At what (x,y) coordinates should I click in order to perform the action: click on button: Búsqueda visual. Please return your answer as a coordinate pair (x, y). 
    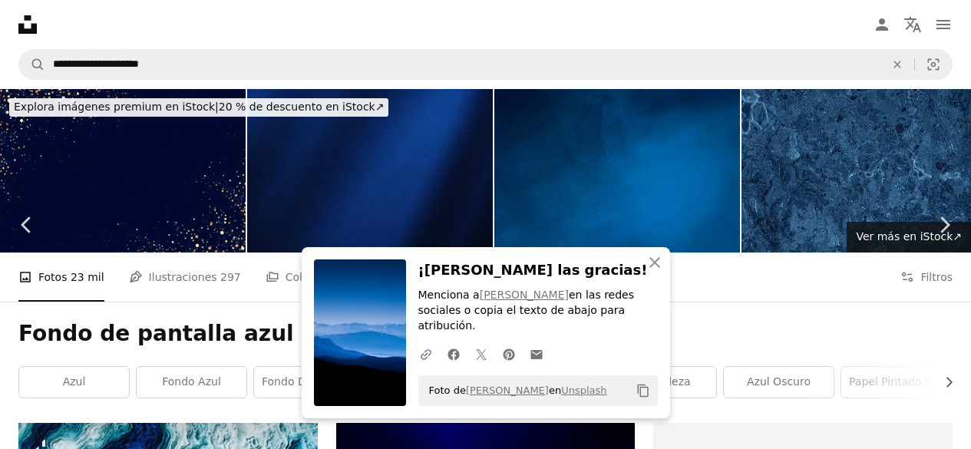
    Looking at the image, I should click on (933, 64).